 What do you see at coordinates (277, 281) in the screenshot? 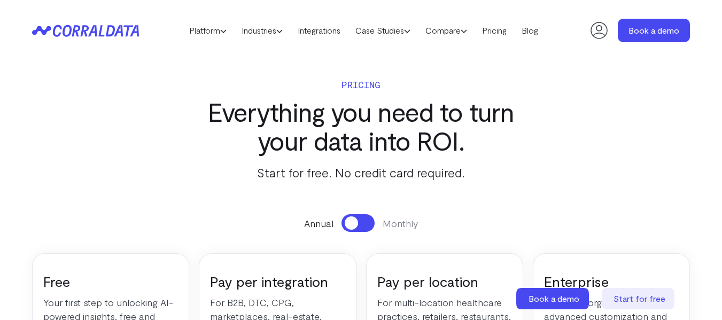
I see `h3: Pay per integration` at bounding box center [277, 281].